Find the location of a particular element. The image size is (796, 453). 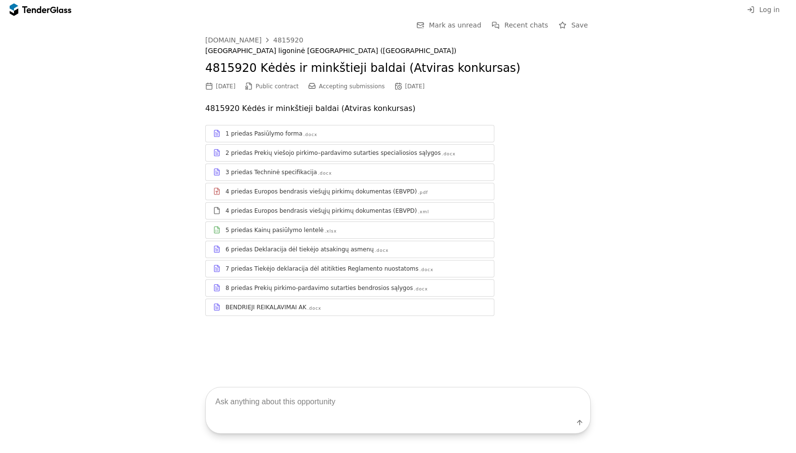

a: BENDRIEJI REIKALAVIMAI AK.docx is located at coordinates (350, 307).